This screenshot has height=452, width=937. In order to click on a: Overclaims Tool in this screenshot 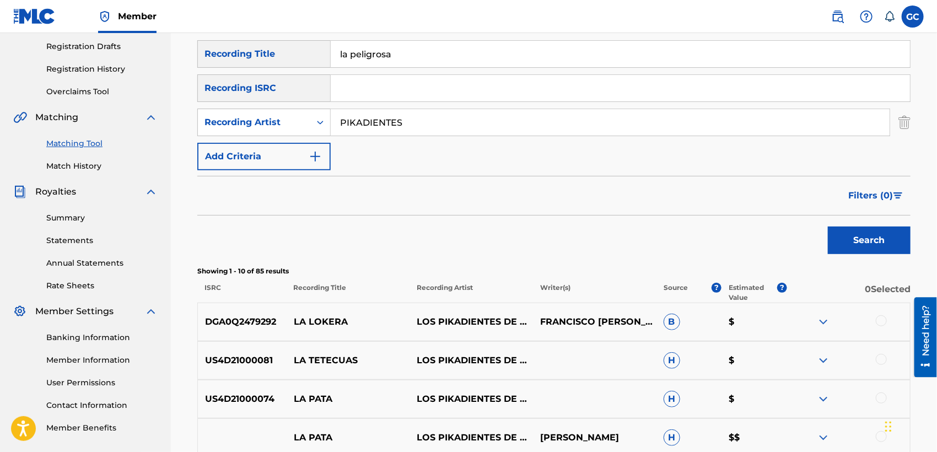, I will do `click(102, 92)`.